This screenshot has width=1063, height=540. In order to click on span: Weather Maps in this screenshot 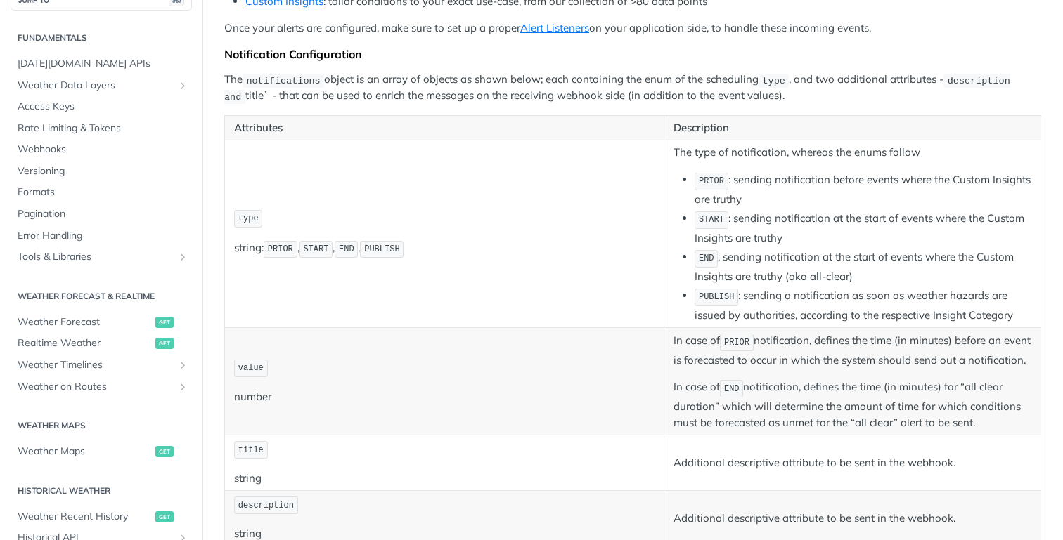, I will do `click(84, 452)`.